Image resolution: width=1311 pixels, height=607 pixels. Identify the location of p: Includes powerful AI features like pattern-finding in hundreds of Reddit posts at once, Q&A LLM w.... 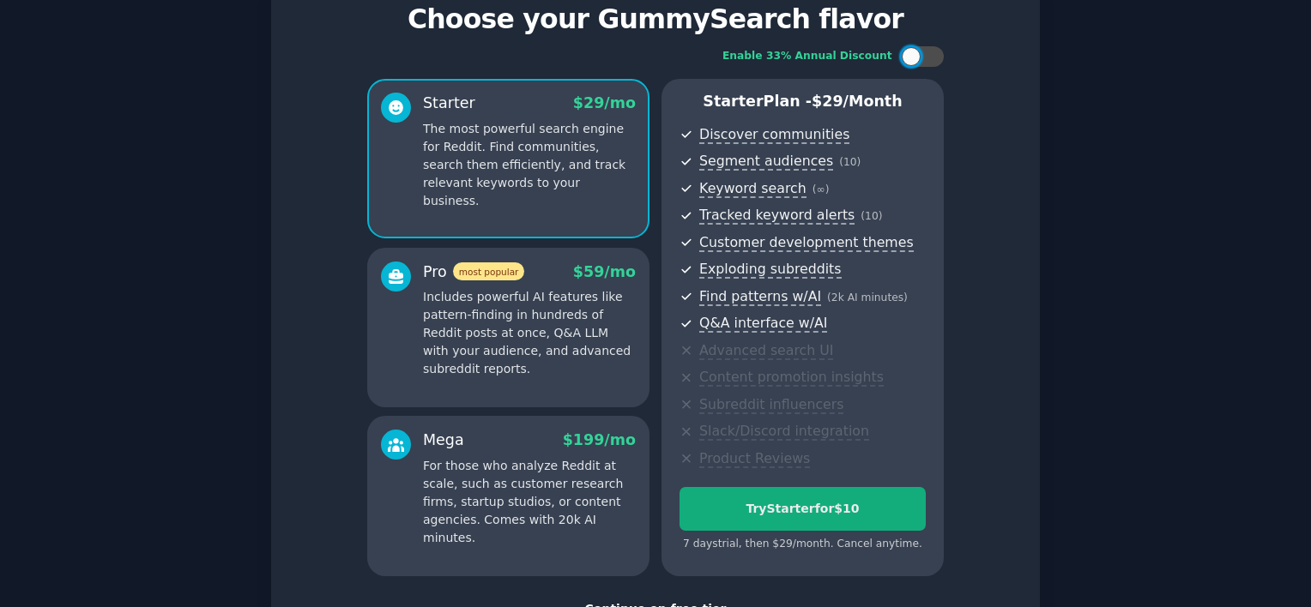
(529, 333).